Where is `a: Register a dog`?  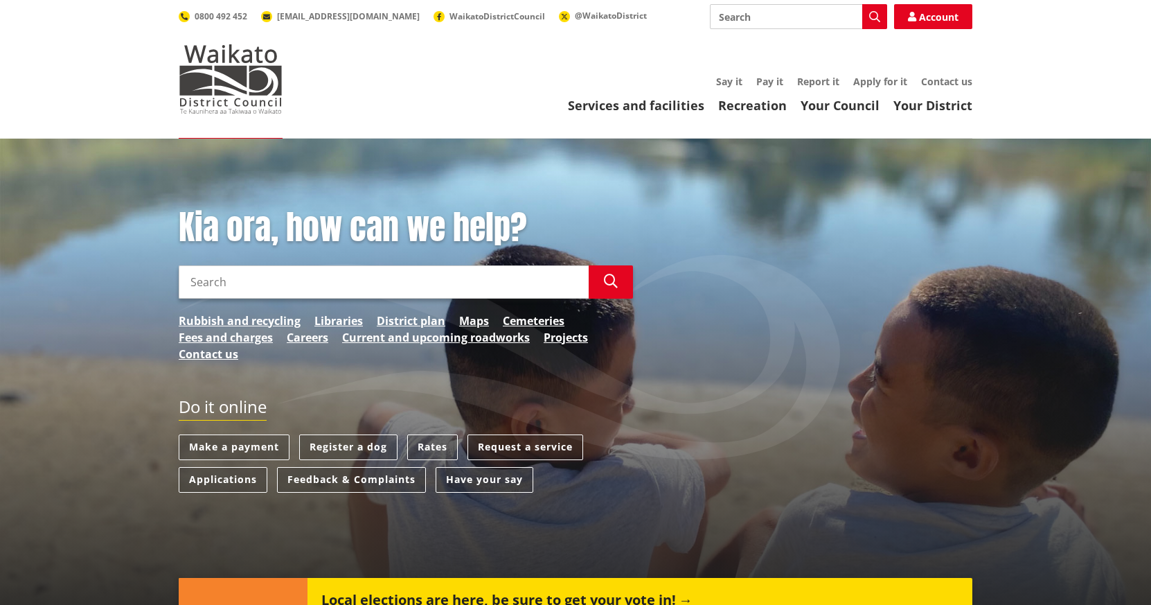 a: Register a dog is located at coordinates (348, 447).